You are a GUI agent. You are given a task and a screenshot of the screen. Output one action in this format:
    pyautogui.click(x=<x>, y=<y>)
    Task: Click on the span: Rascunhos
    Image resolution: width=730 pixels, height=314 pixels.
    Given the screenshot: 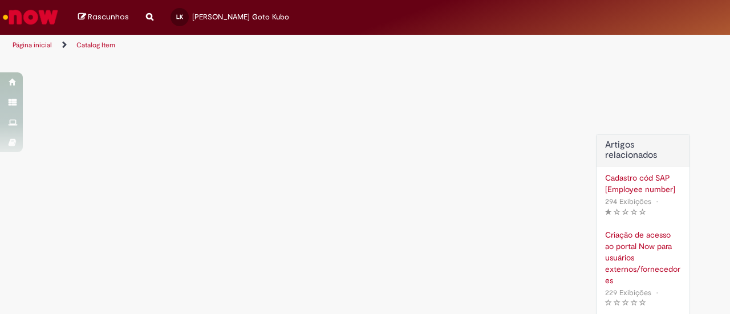 What is the action you would take?
    pyautogui.click(x=108, y=17)
    